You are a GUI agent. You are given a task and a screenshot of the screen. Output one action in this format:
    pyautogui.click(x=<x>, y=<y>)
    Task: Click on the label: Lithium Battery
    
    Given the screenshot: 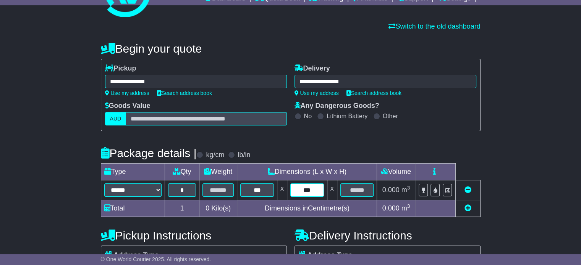 What is the action you would take?
    pyautogui.click(x=347, y=116)
    